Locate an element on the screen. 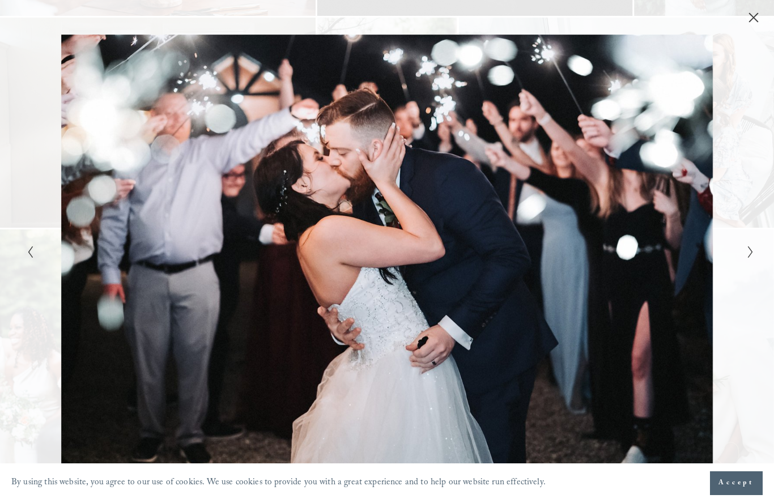 The image size is (774, 503). button: Close is located at coordinates (754, 18).